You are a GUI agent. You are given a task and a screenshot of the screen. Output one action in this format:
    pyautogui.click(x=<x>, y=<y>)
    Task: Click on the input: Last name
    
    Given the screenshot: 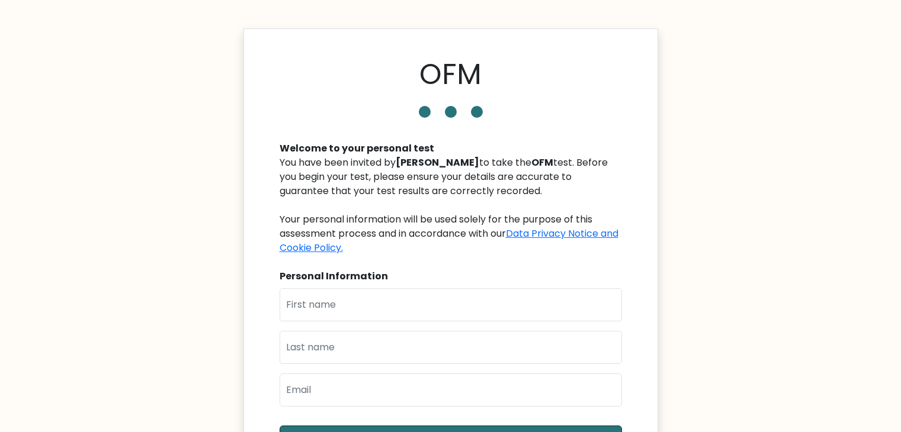 What is the action you would take?
    pyautogui.click(x=451, y=348)
    